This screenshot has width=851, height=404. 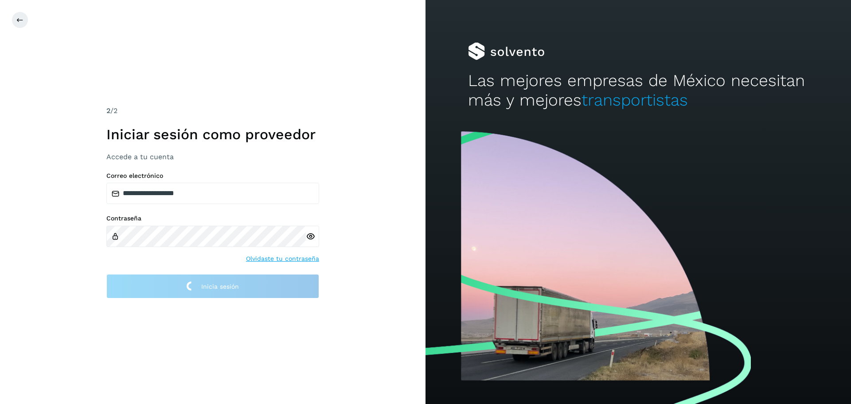 What do you see at coordinates (213, 134) in the screenshot?
I see `h1: Iniciar sesión como proveedor` at bounding box center [213, 134].